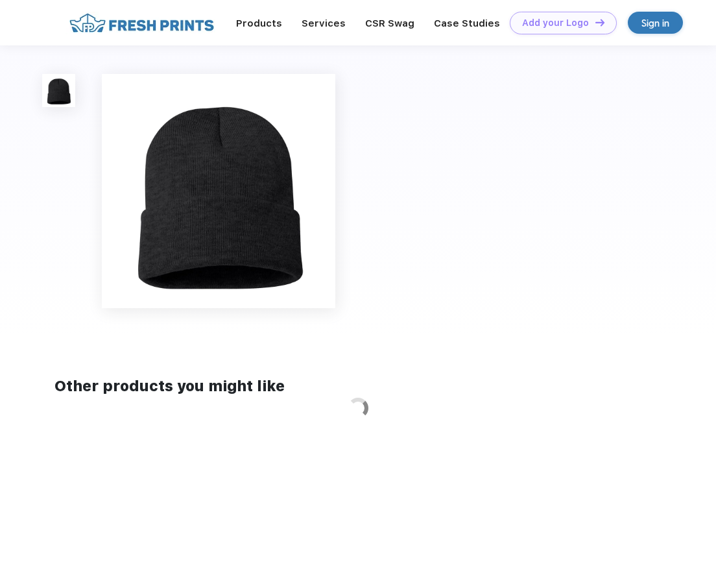  I want to click on img: DT, so click(600, 22).